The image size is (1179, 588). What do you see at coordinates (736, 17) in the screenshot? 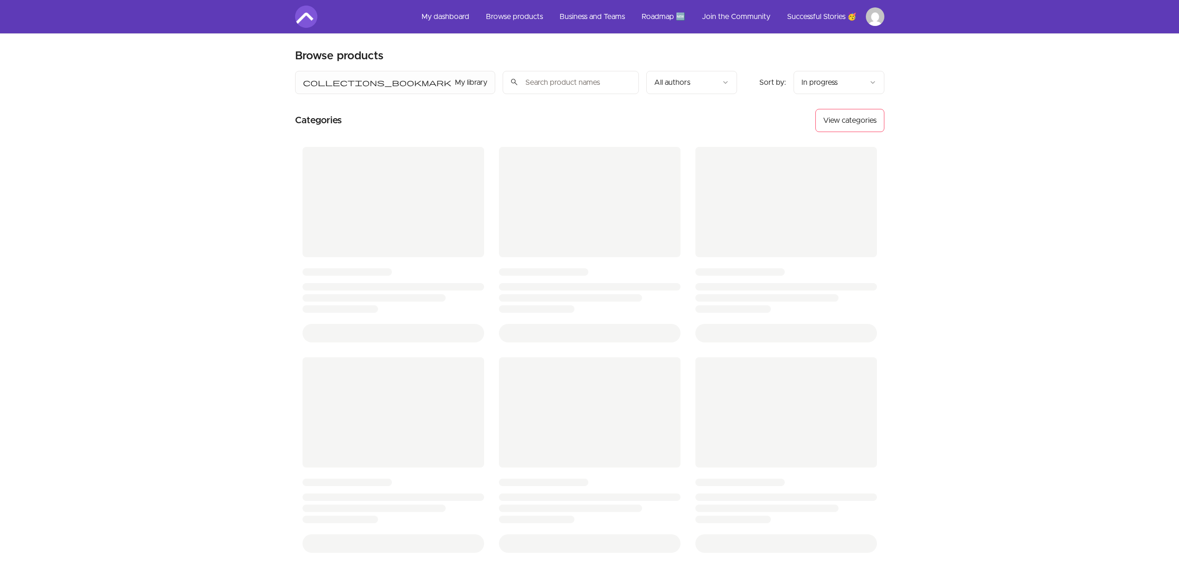
I see `a: Join the Community` at bounding box center [736, 17].